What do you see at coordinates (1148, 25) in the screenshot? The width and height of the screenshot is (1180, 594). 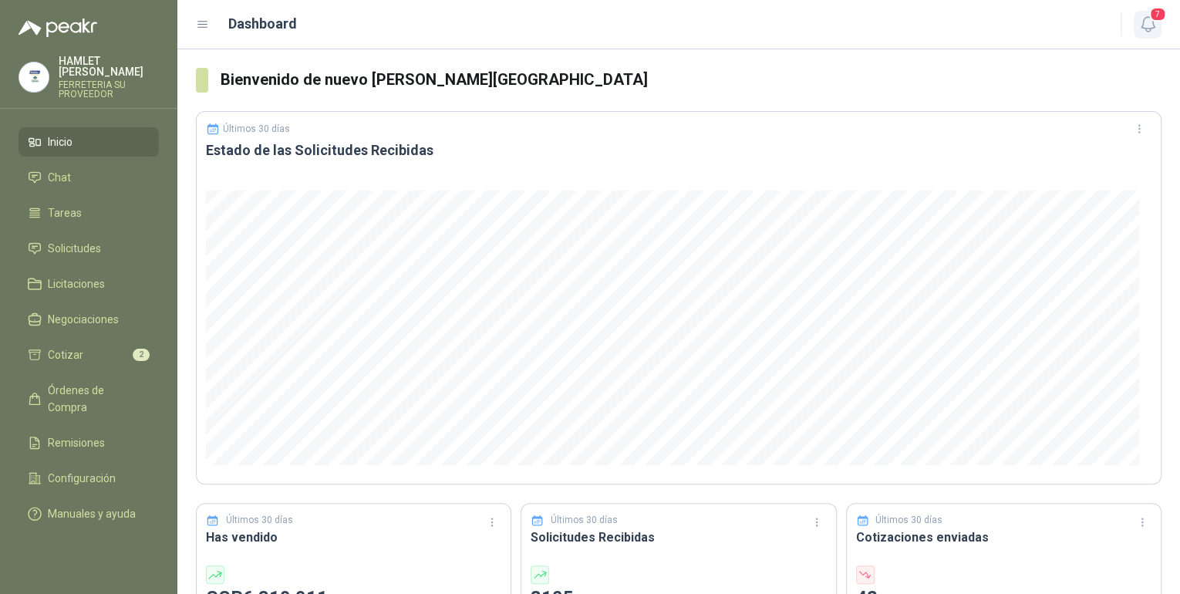 I see `button: 7` at bounding box center [1148, 25].